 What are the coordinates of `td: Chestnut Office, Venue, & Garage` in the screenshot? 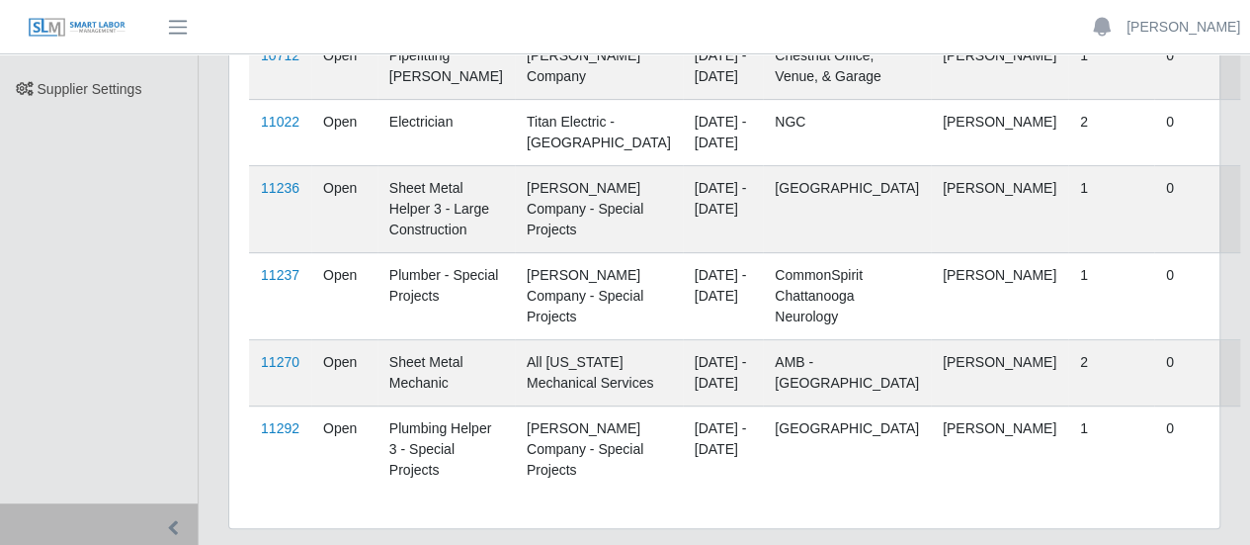 It's located at (847, 66).